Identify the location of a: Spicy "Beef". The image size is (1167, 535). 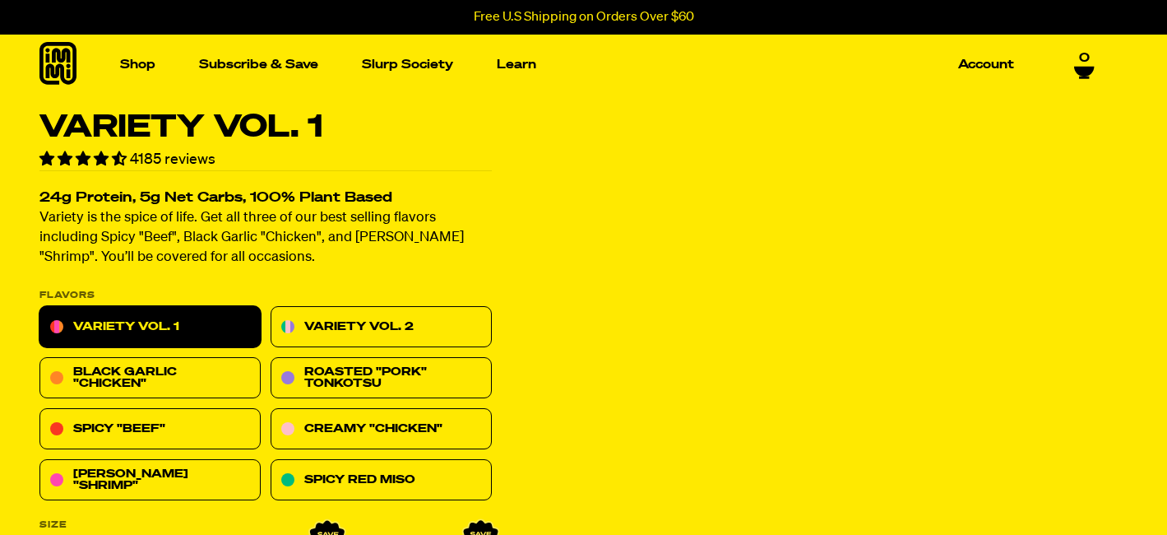
(150, 429).